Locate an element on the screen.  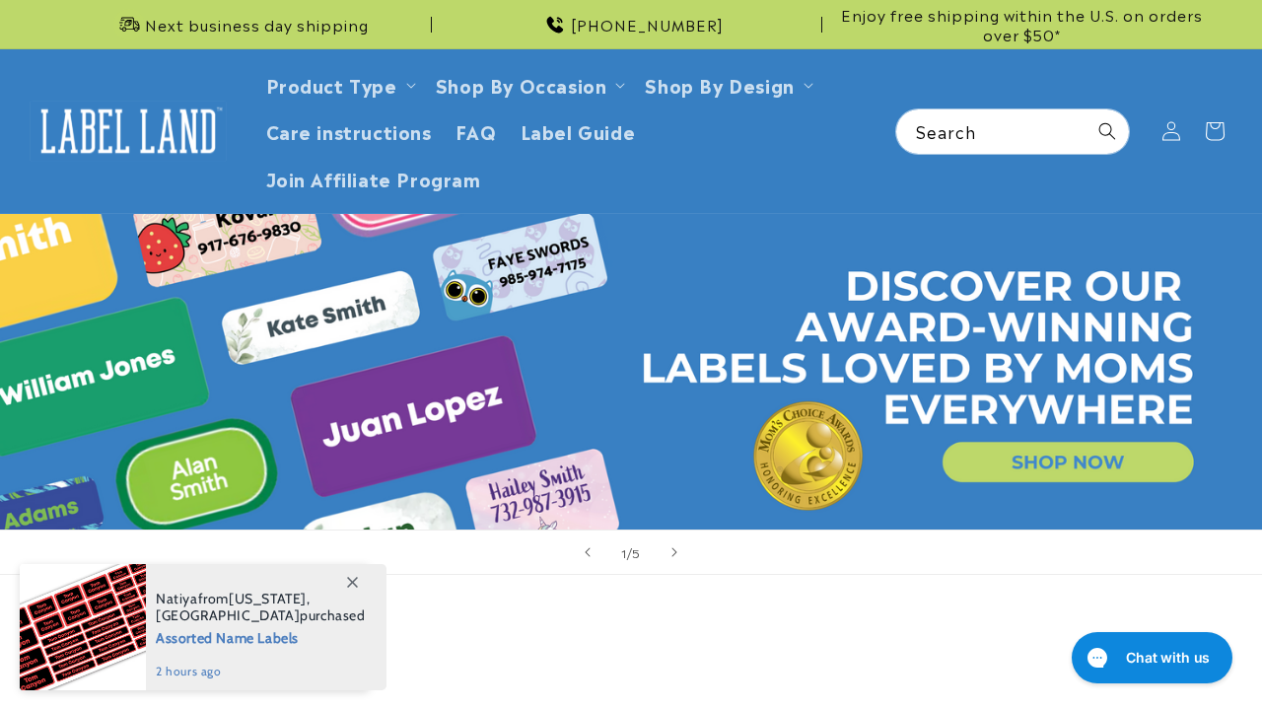
span: Join Affiliate Program is located at coordinates (374, 177).